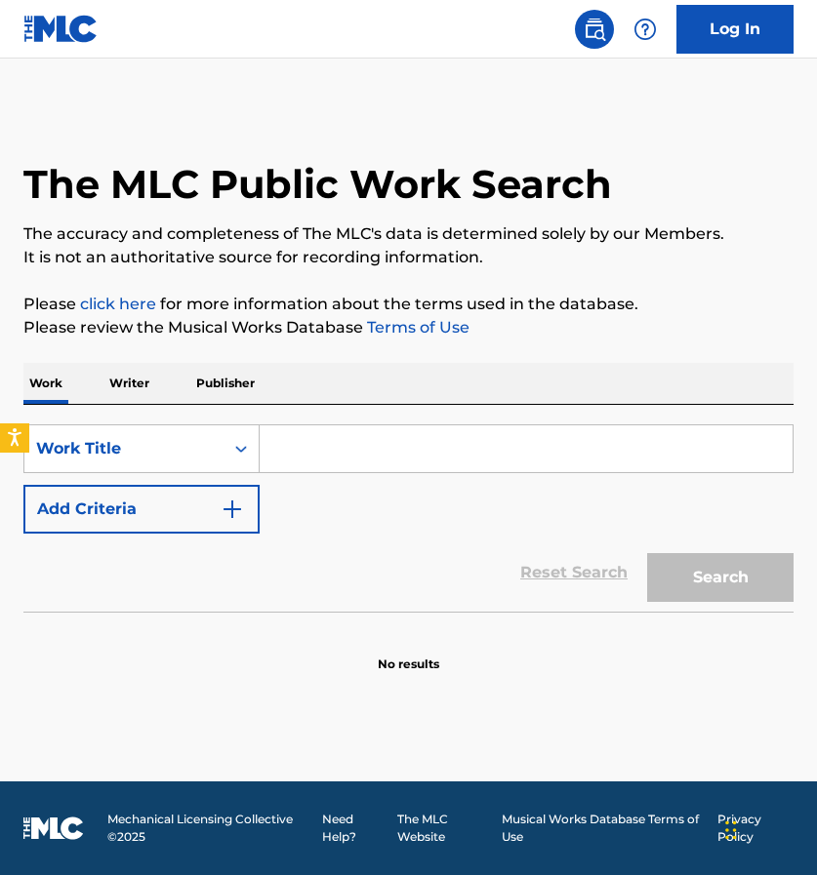 The height and width of the screenshot is (875, 817). What do you see at coordinates (444, 828) in the screenshot?
I see `a: The MLC Website` at bounding box center [444, 828].